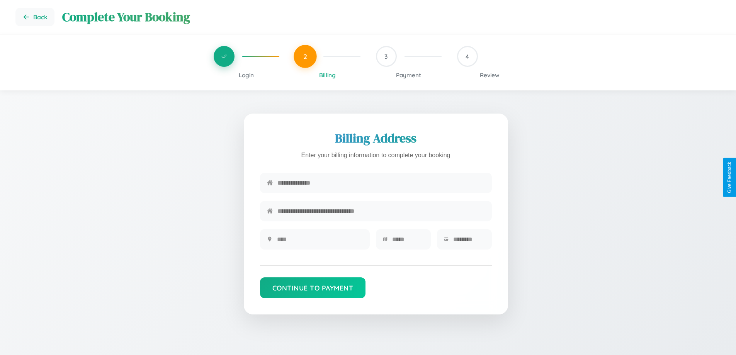  I want to click on span: Review, so click(490, 75).